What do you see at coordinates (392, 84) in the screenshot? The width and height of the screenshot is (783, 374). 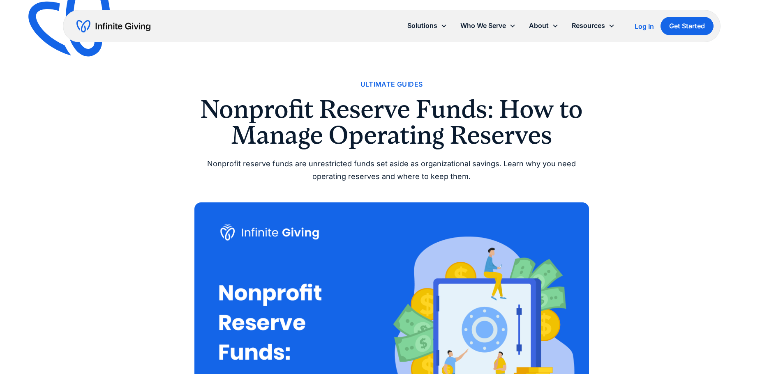 I see `div: Ultimate Guides` at bounding box center [392, 84].